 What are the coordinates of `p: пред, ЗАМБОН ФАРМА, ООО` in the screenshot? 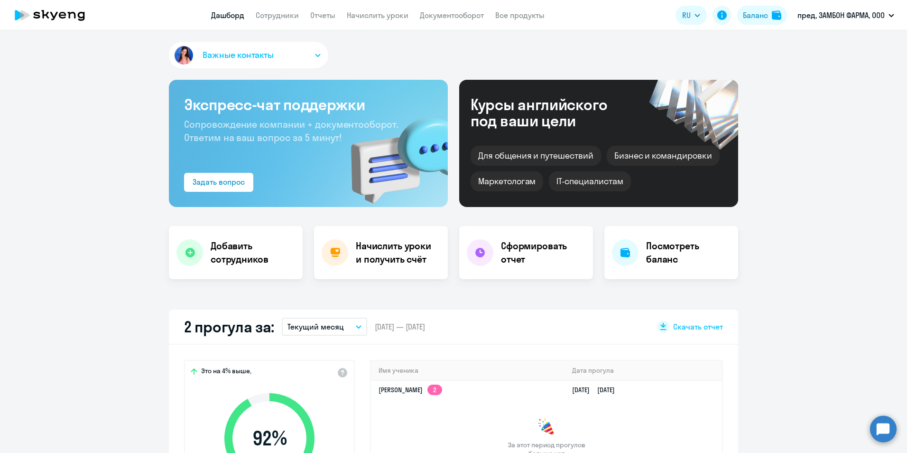 It's located at (841, 15).